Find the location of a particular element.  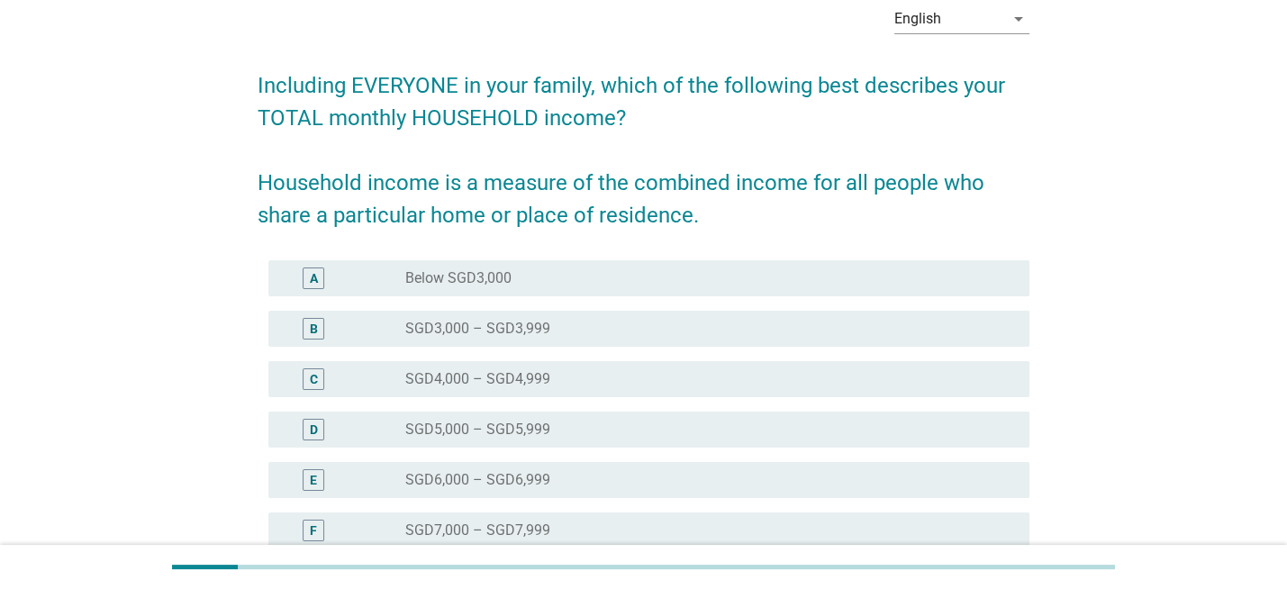

div: D is located at coordinates (313, 429).